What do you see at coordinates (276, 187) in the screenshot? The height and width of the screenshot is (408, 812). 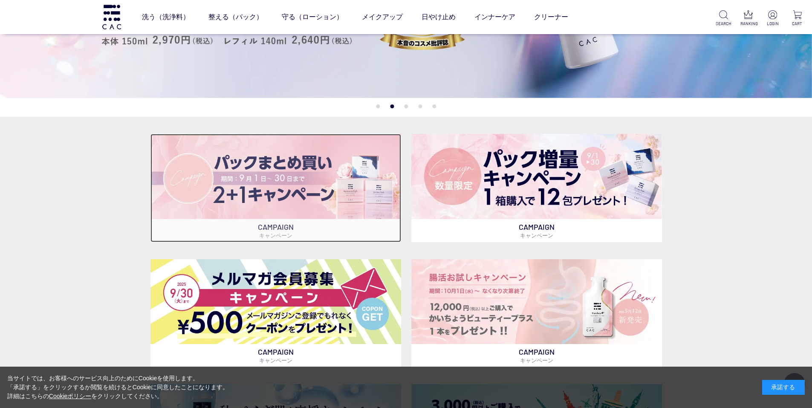 I see `a: パックキャンペーン2+1 パックキャンペーン2+1 CAMPAIGNキャンペーン` at bounding box center [276, 187].